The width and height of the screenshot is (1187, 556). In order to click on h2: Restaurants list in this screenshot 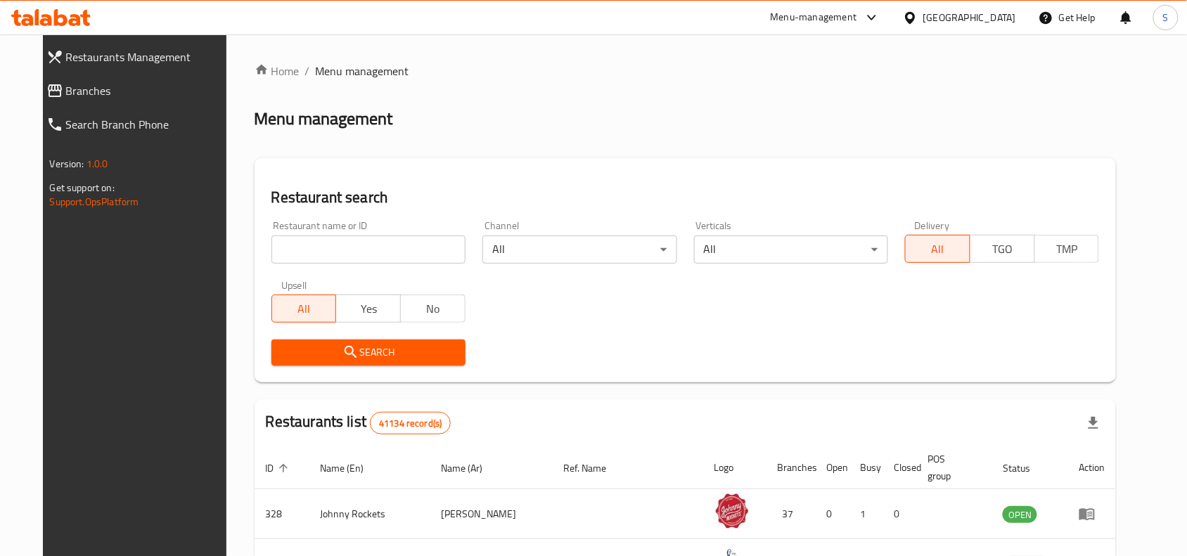, I will do `click(359, 423)`.